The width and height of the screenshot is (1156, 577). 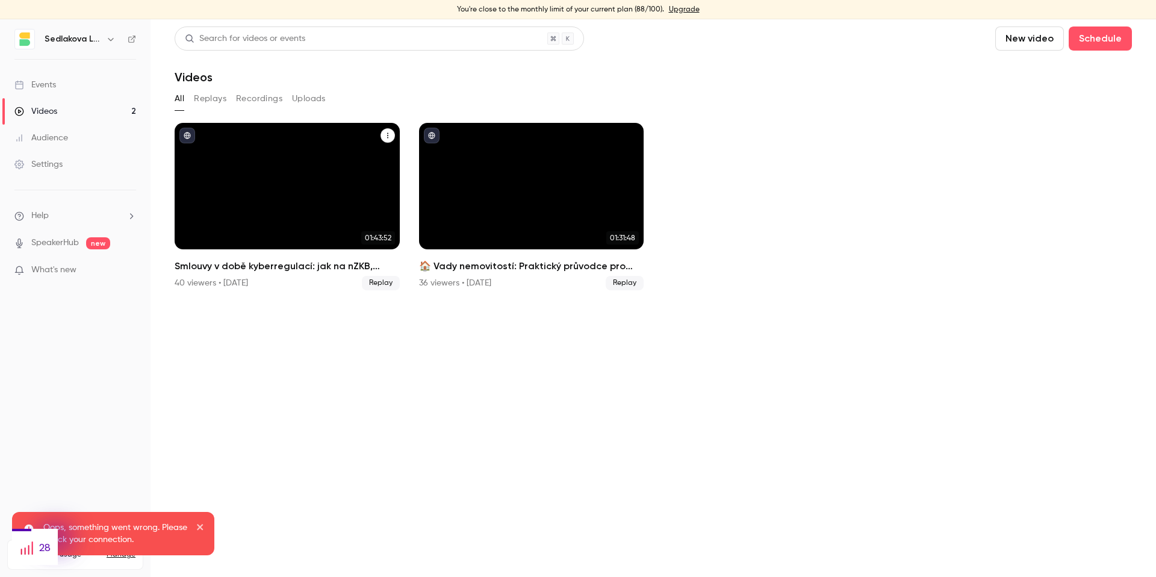 I want to click on button: All, so click(x=179, y=99).